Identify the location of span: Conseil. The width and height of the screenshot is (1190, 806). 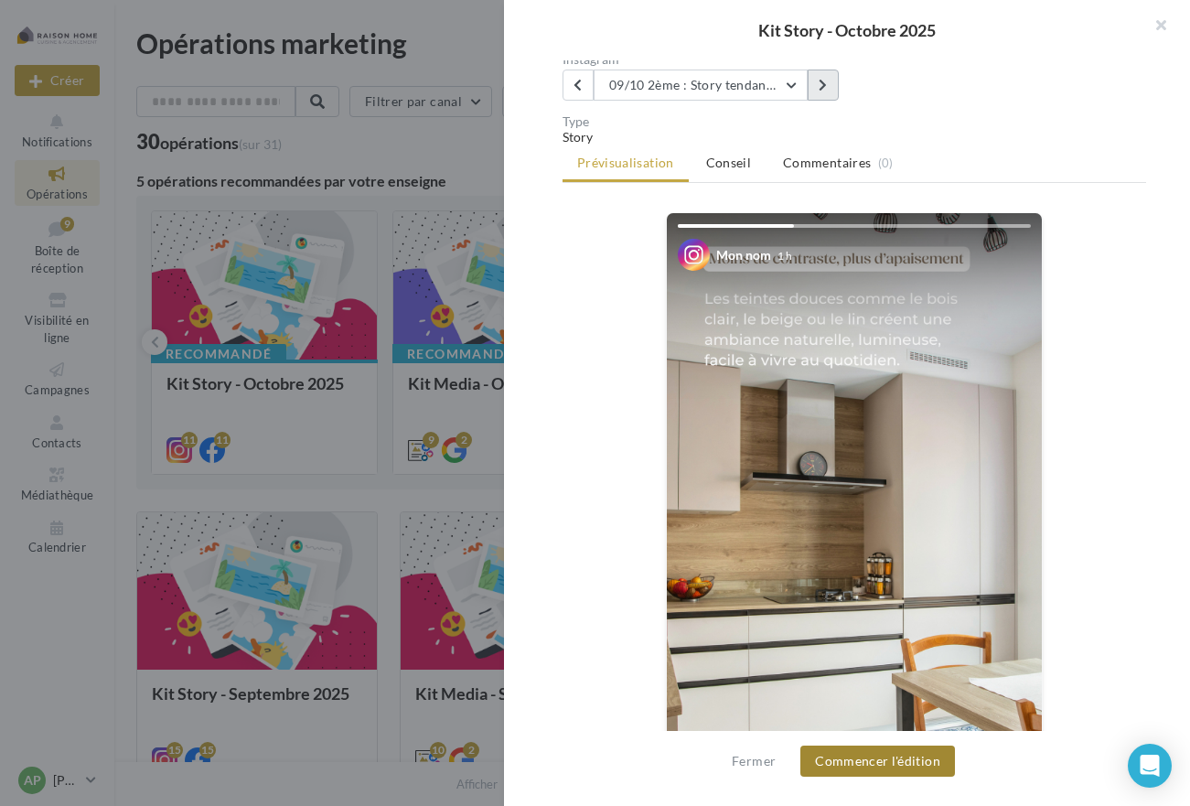
(728, 162).